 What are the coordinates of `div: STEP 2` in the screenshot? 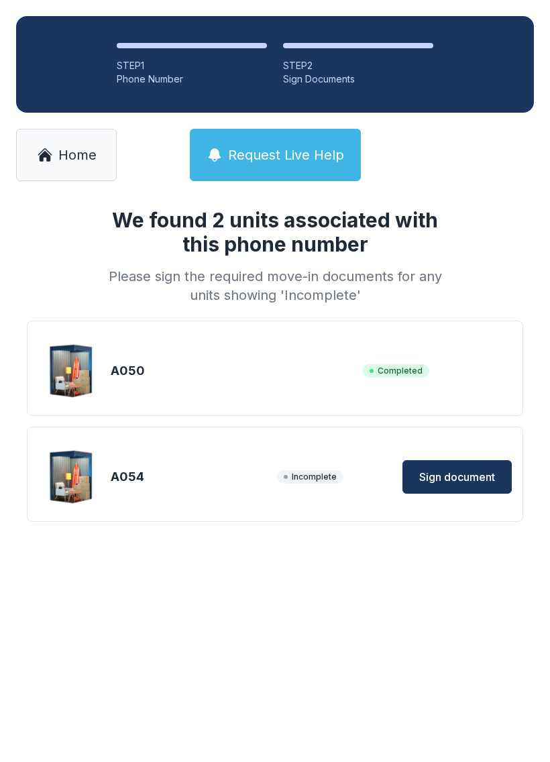 It's located at (358, 66).